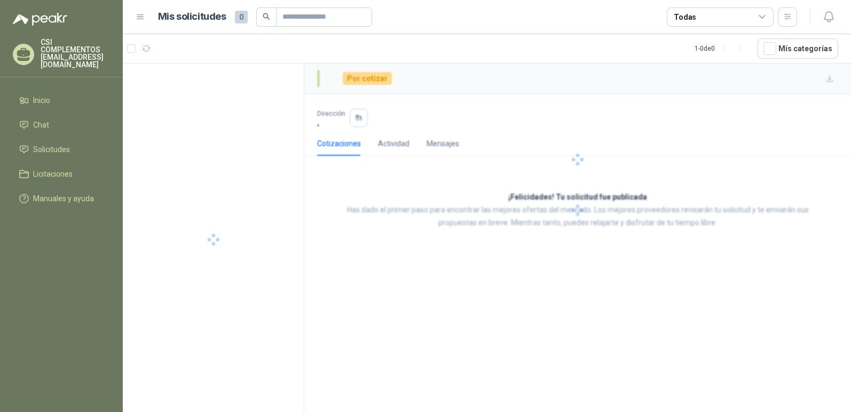 The width and height of the screenshot is (851, 412). What do you see at coordinates (61, 100) in the screenshot?
I see `a: Inicio` at bounding box center [61, 100].